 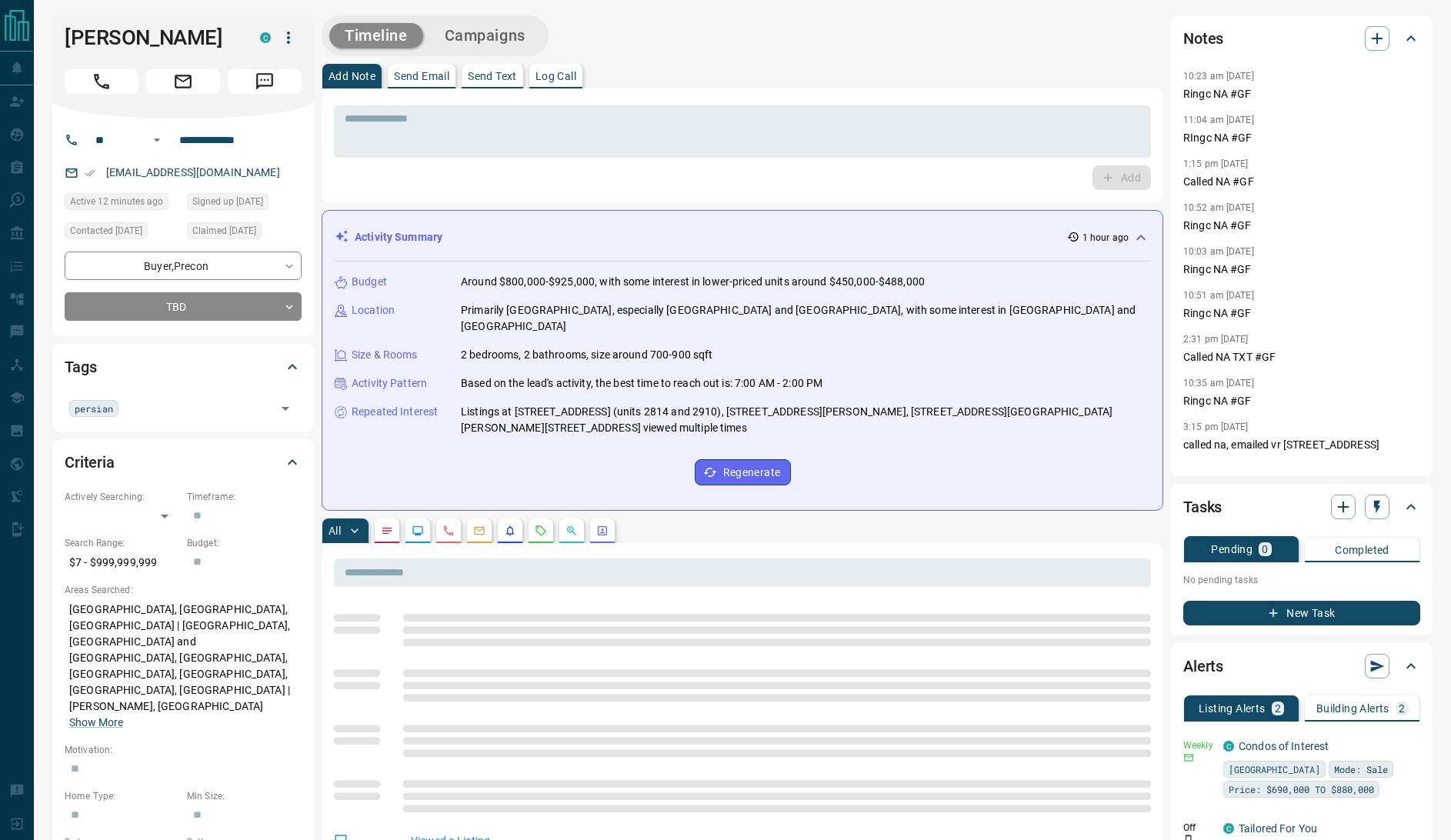 I want to click on span: Active 12 minutes ago, so click(x=117, y=201).